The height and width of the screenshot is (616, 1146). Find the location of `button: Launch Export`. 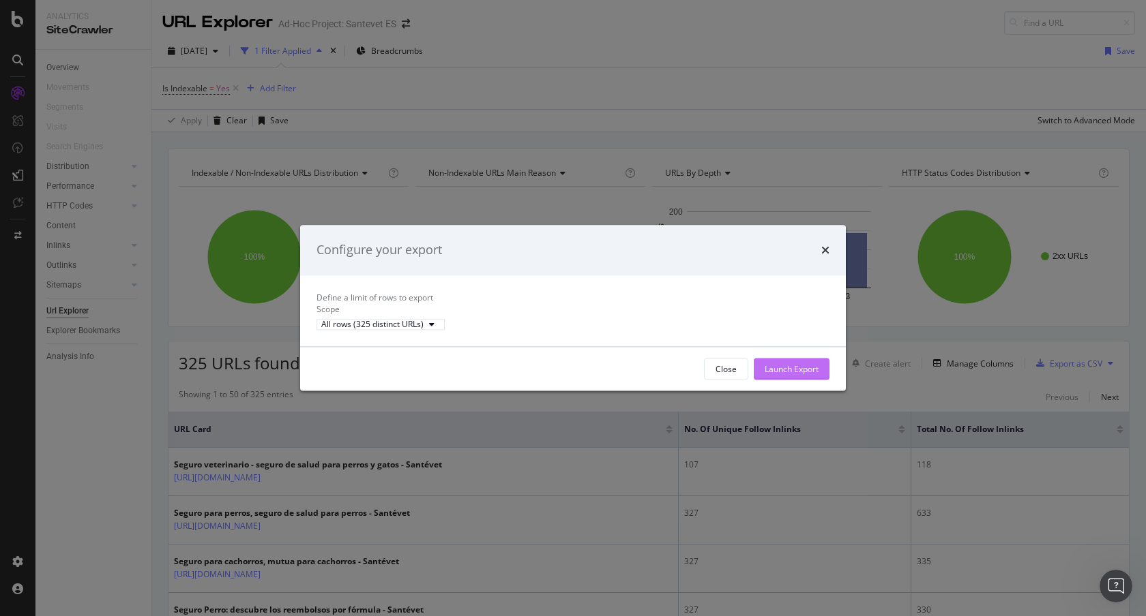

button: Launch Export is located at coordinates (791, 370).